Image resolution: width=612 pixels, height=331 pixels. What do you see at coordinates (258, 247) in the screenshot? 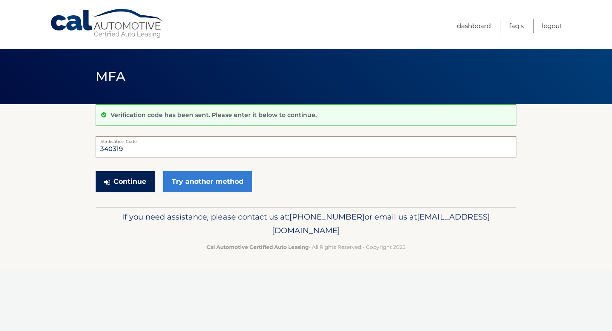
I see `strong: Cal Automotive Certified Auto Leasing` at bounding box center [258, 247].